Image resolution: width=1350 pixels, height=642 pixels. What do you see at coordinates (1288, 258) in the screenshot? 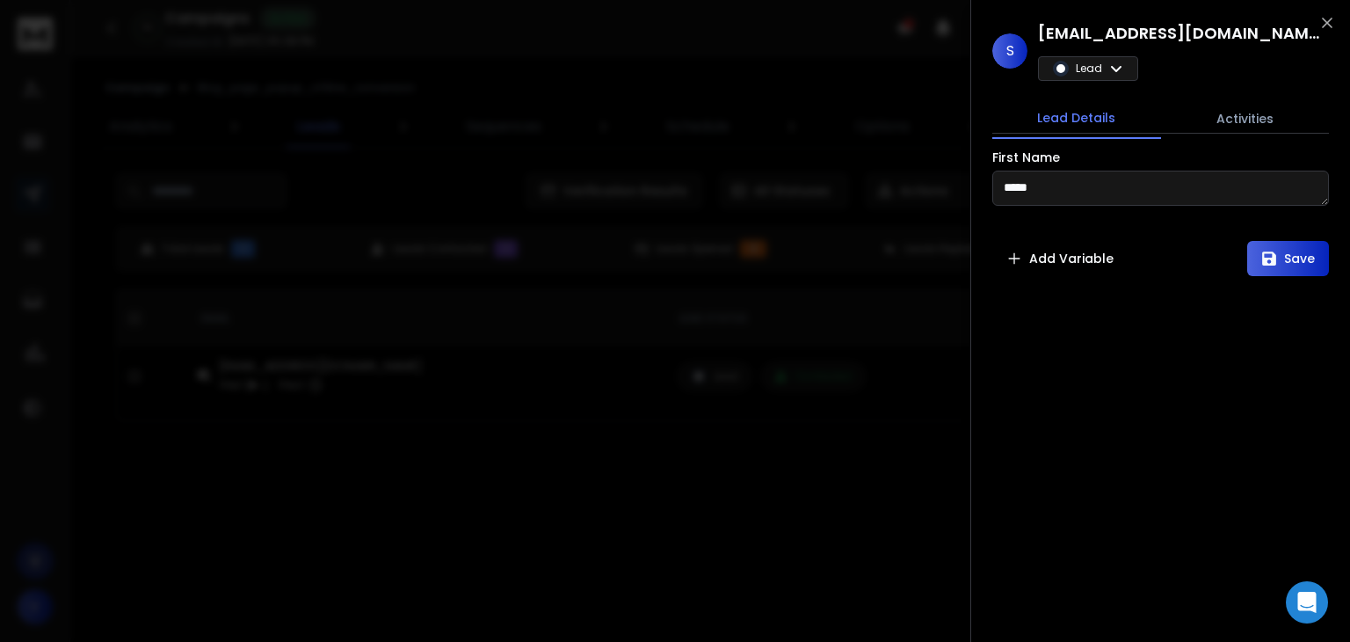
I see `button: Save` at bounding box center [1288, 258].